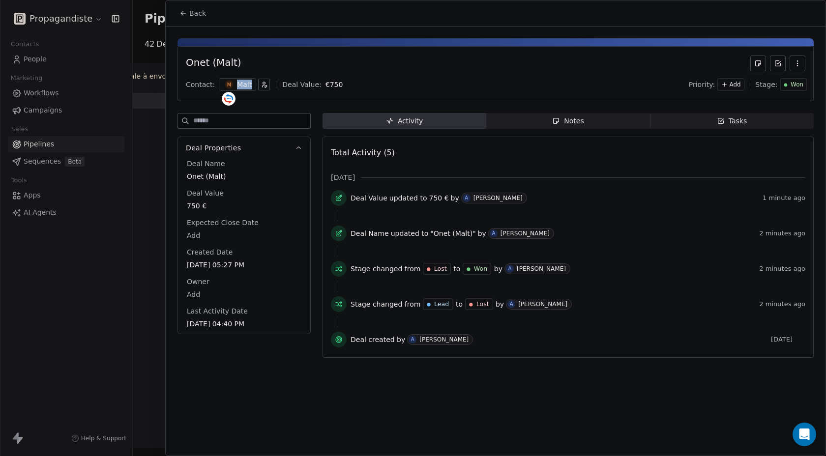 This screenshot has width=826, height=456. I want to click on span: Deal created by, so click(377, 340).